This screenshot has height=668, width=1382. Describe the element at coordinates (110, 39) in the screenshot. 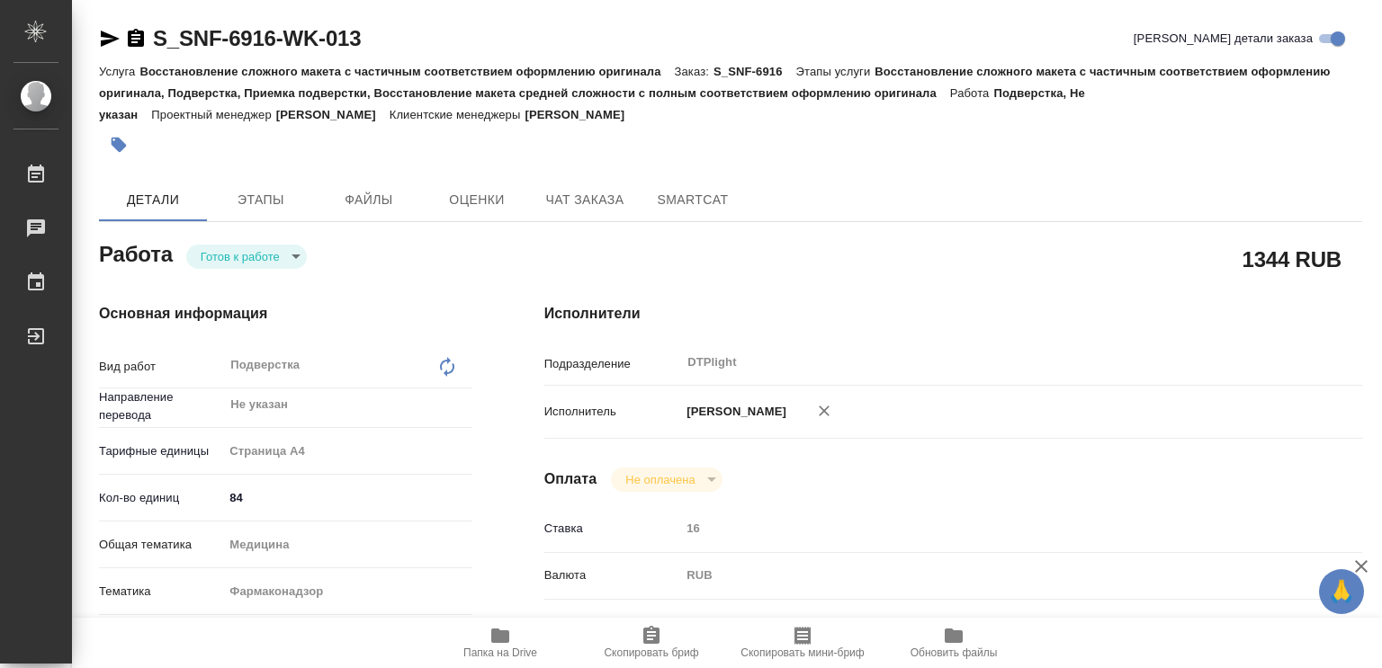

I see `button: Скопировать ссылку для ЯМессенджера` at that location.